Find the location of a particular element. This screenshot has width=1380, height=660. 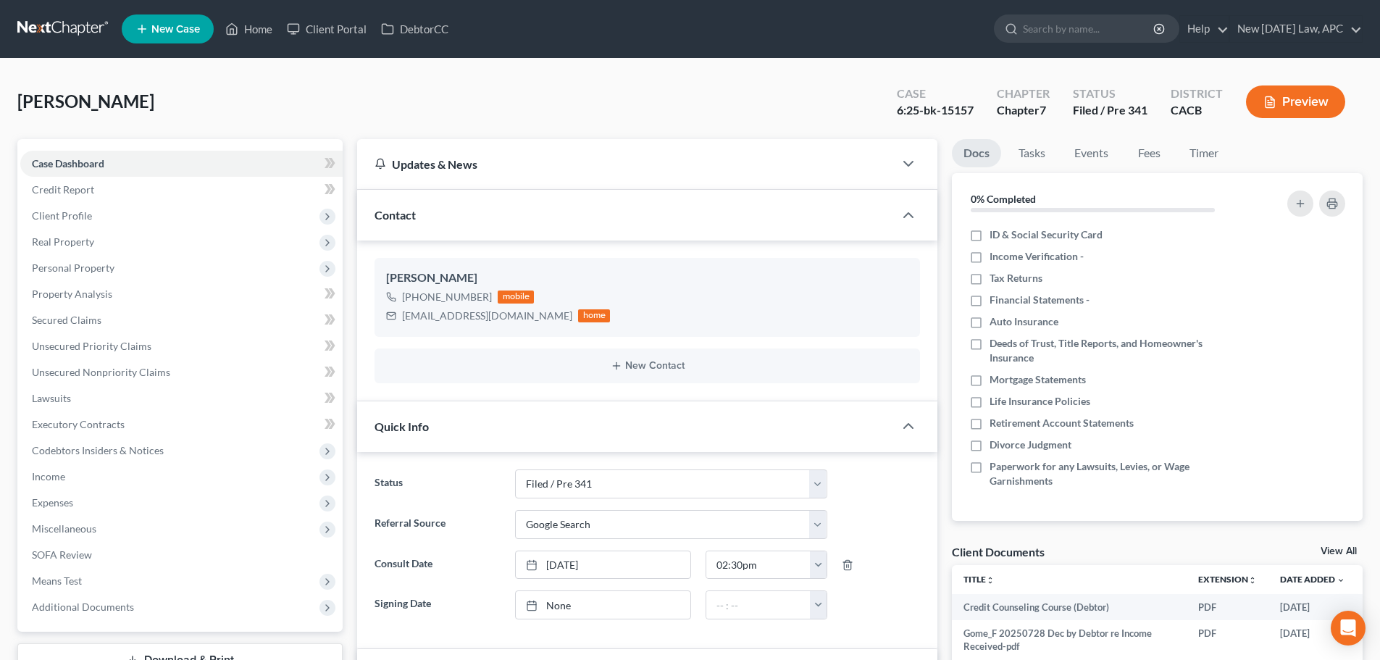

a: Executory Contracts is located at coordinates (181, 424).